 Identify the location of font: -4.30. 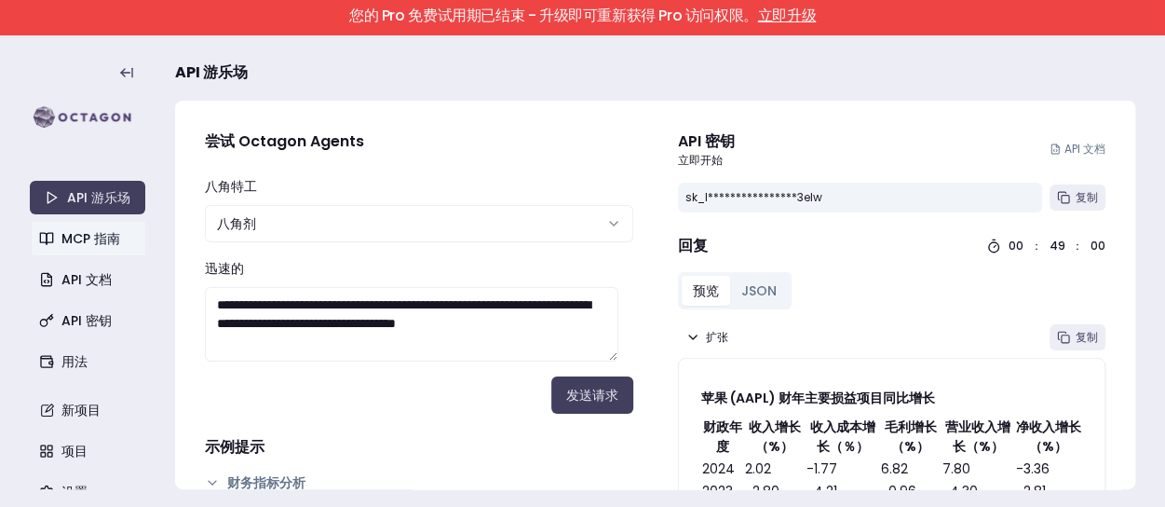
(960, 491).